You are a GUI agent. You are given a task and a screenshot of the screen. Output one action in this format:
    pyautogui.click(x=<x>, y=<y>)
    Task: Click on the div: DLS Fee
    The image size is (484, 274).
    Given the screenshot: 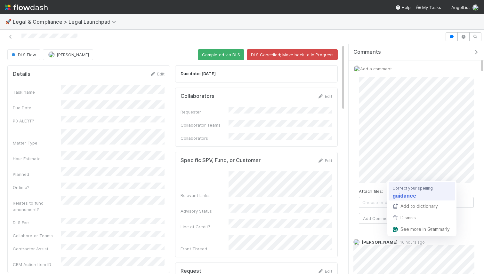 What is the action you would take?
    pyautogui.click(x=37, y=223)
    